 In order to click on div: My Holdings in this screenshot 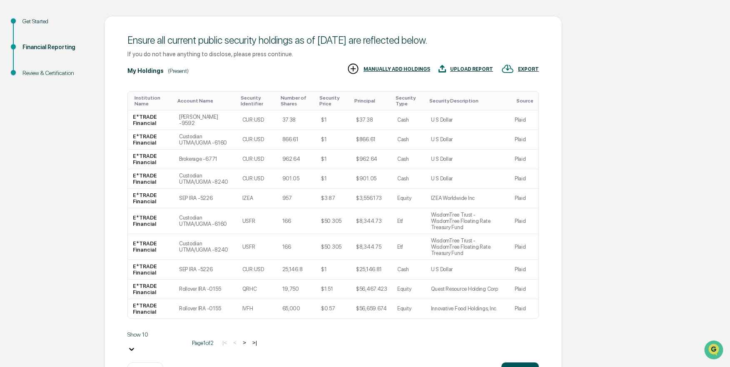, I will do `click(145, 71)`.